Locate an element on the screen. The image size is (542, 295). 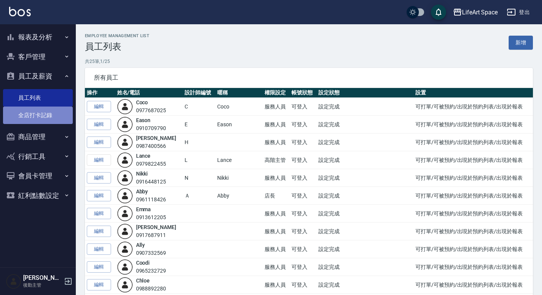
button: 行銷工具 is located at coordinates (38, 157).